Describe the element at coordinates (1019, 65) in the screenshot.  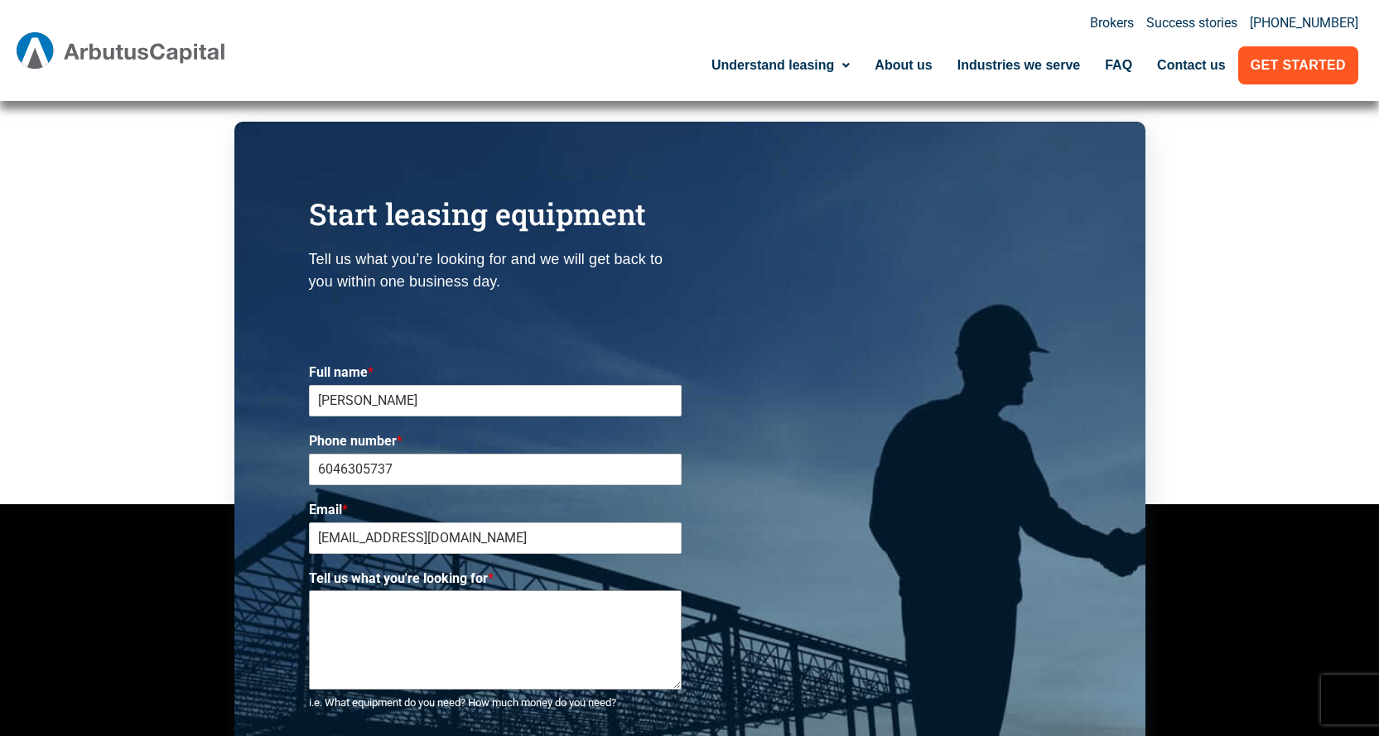
I see `a: Industries we serve` at that location.